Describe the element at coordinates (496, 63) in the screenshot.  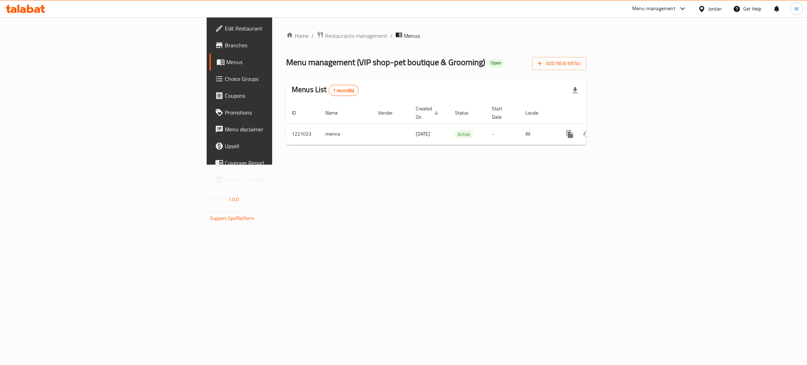
I see `div: Open` at that location.